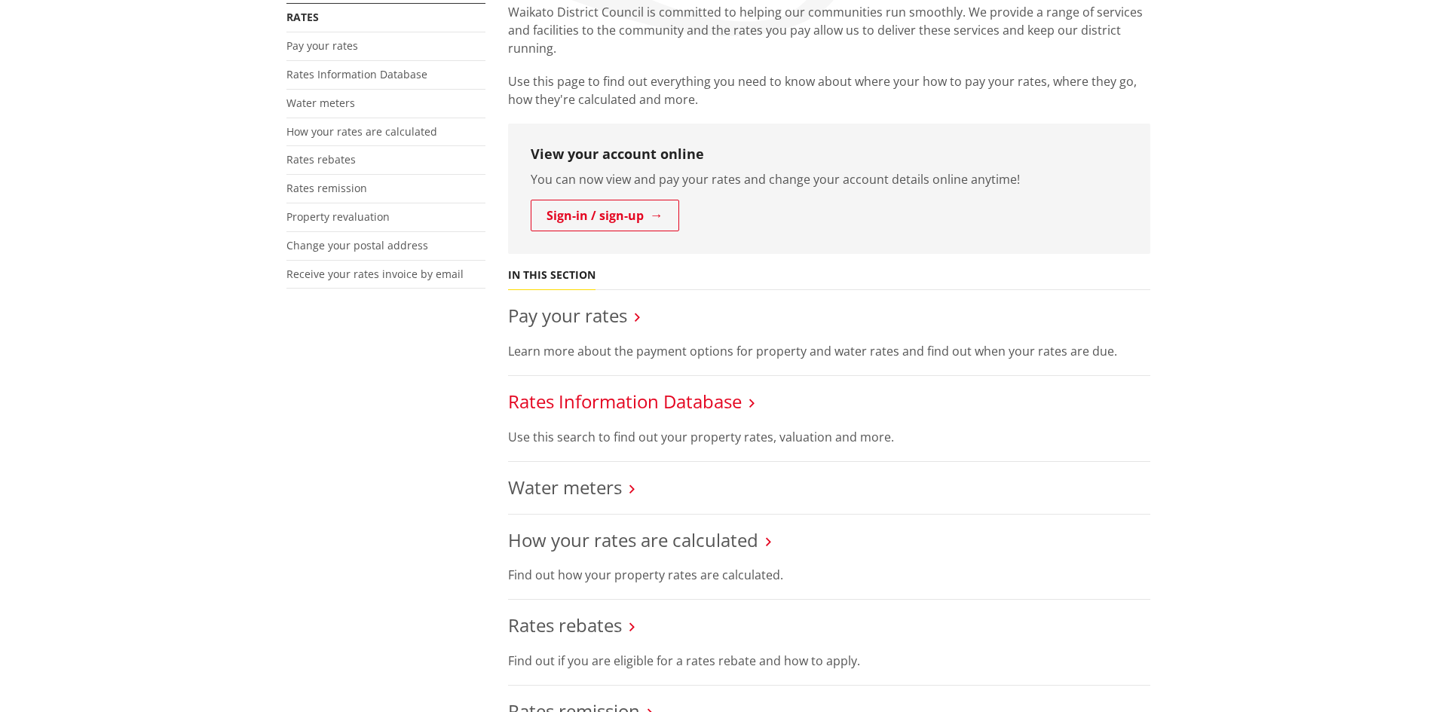  What do you see at coordinates (829, 155) in the screenshot?
I see `h3: View your account online` at bounding box center [829, 155].